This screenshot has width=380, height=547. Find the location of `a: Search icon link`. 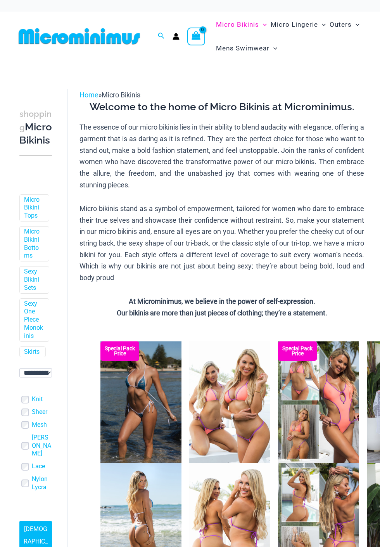

a: Search icon link is located at coordinates (162, 36).